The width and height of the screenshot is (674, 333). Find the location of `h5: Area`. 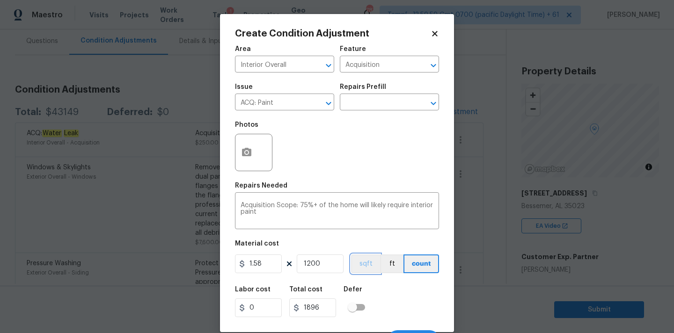

h5: Area is located at coordinates (243, 49).